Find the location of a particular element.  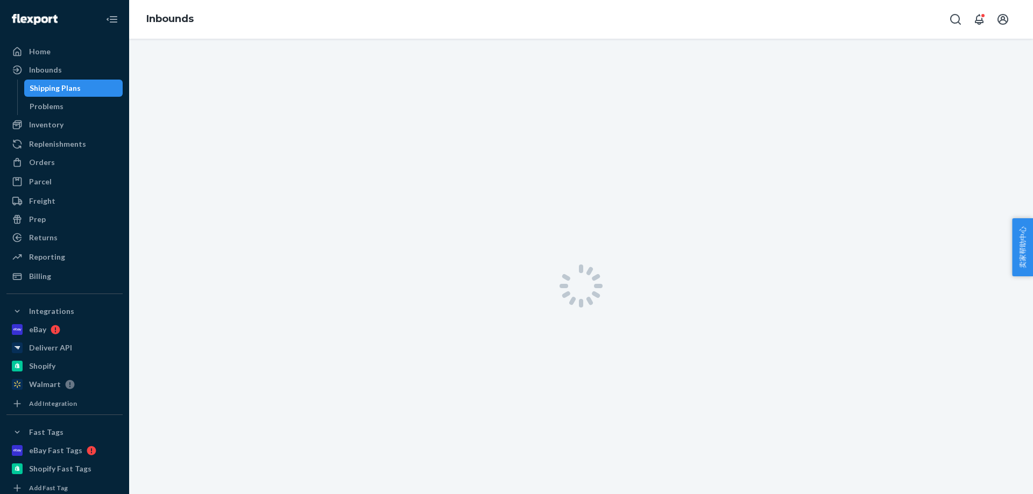

a: eBay Fast Tags is located at coordinates (65, 451).